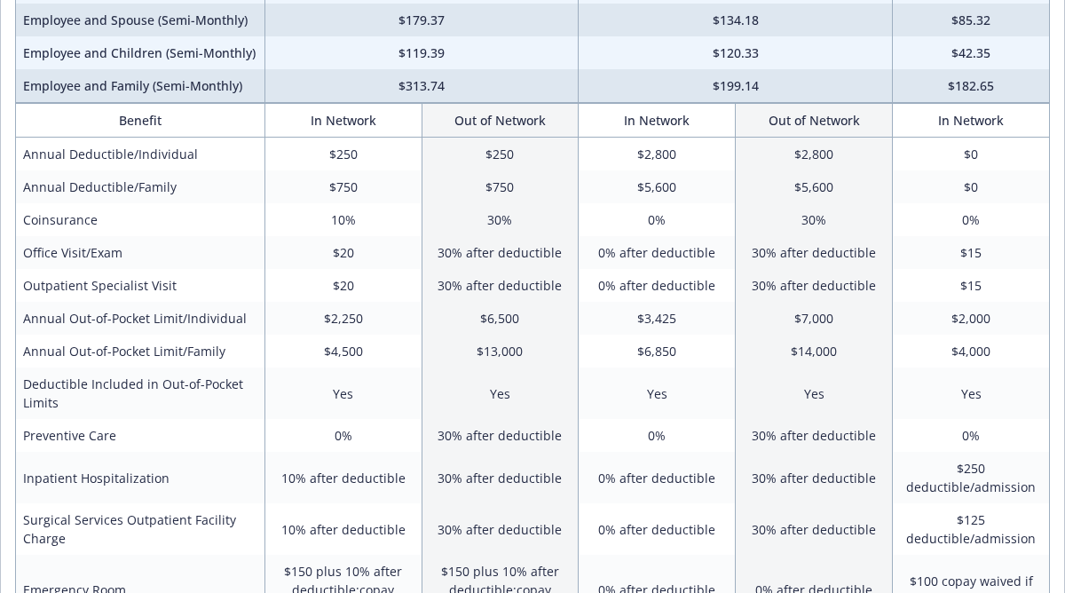 The image size is (1065, 593). I want to click on td: $4,000, so click(971, 351).